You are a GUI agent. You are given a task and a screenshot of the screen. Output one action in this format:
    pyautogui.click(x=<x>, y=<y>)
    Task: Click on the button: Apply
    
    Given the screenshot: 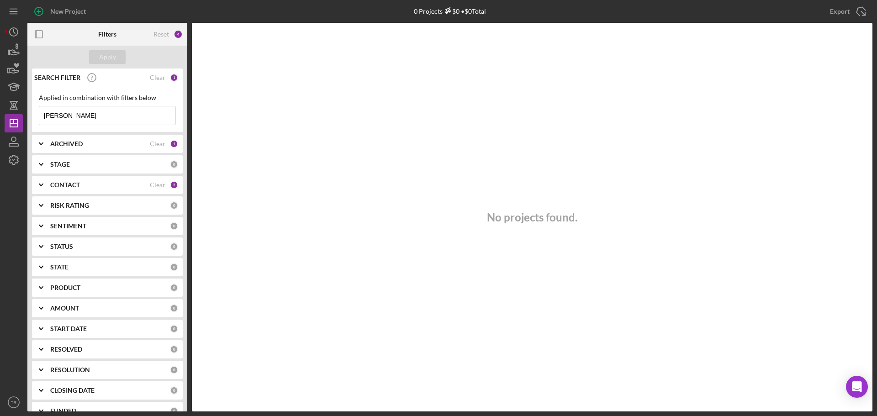 What is the action you would take?
    pyautogui.click(x=107, y=57)
    